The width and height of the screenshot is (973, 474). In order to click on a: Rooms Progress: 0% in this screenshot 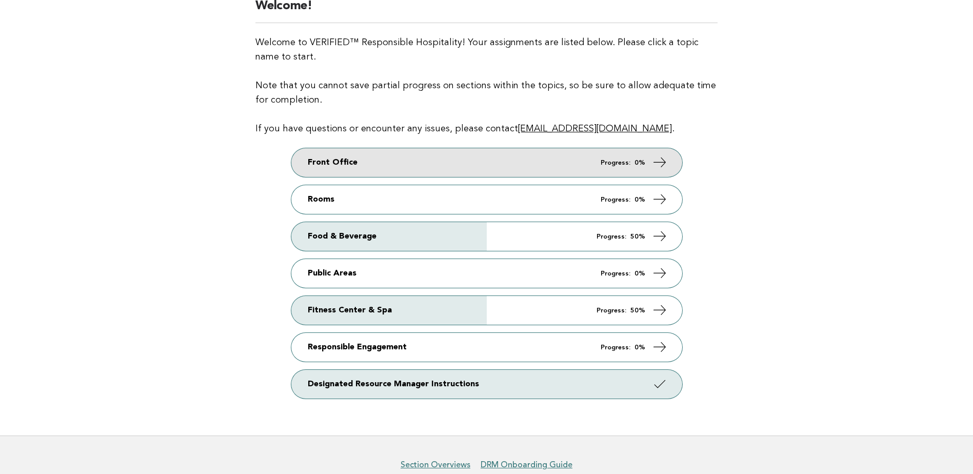, I will do `click(487, 199)`.